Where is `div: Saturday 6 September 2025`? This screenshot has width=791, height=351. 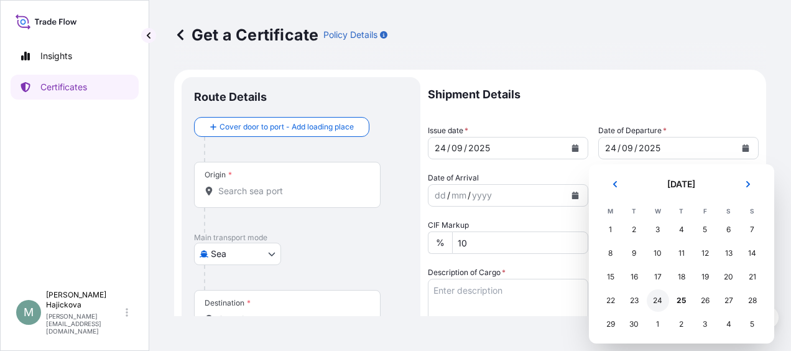 div: Saturday 6 September 2025 is located at coordinates (729, 229).